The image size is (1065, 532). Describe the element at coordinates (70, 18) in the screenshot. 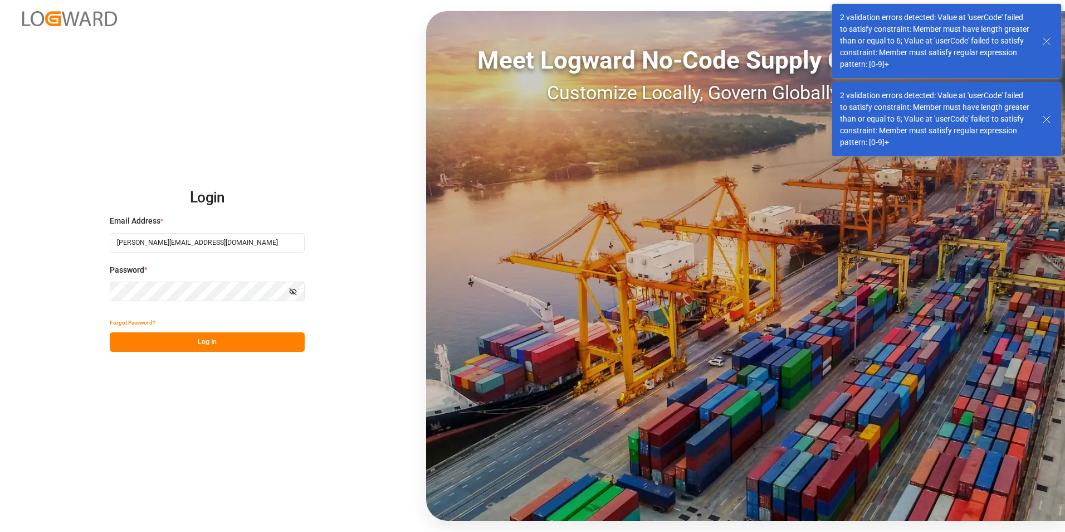

I see `img: Logward_new_orange.png` at that location.